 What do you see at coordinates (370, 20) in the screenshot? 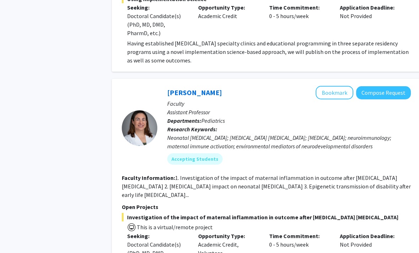
I see `div: Not Provided` at bounding box center [370, 20].